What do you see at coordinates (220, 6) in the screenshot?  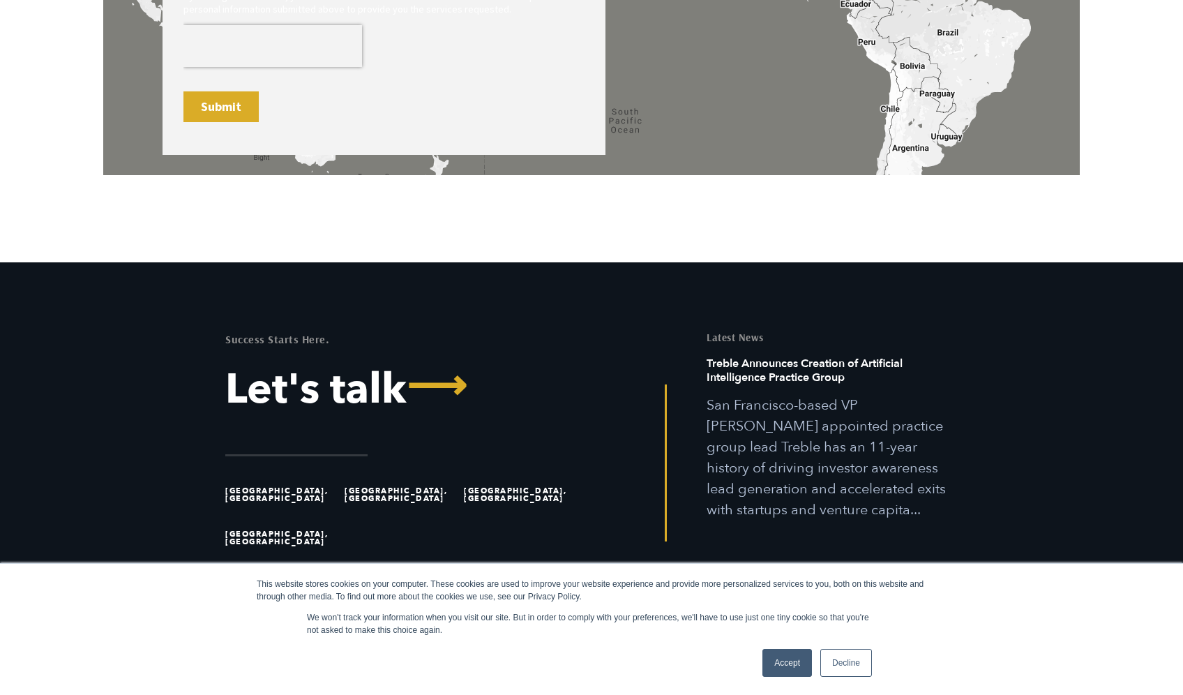 I see `span: Last name` at bounding box center [220, 6].